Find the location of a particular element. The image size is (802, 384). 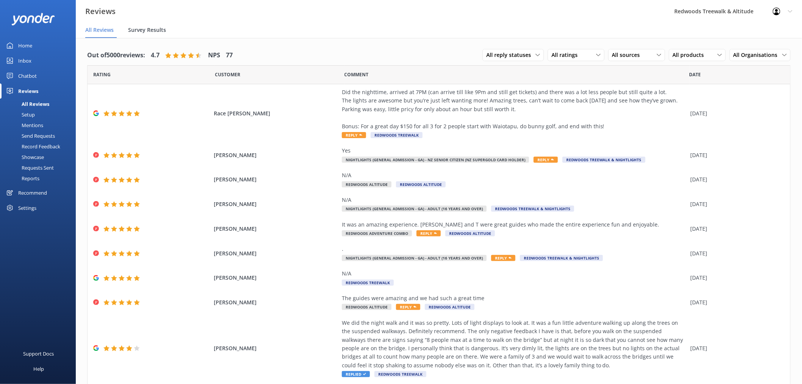

a: Showcase is located at coordinates (40, 157).